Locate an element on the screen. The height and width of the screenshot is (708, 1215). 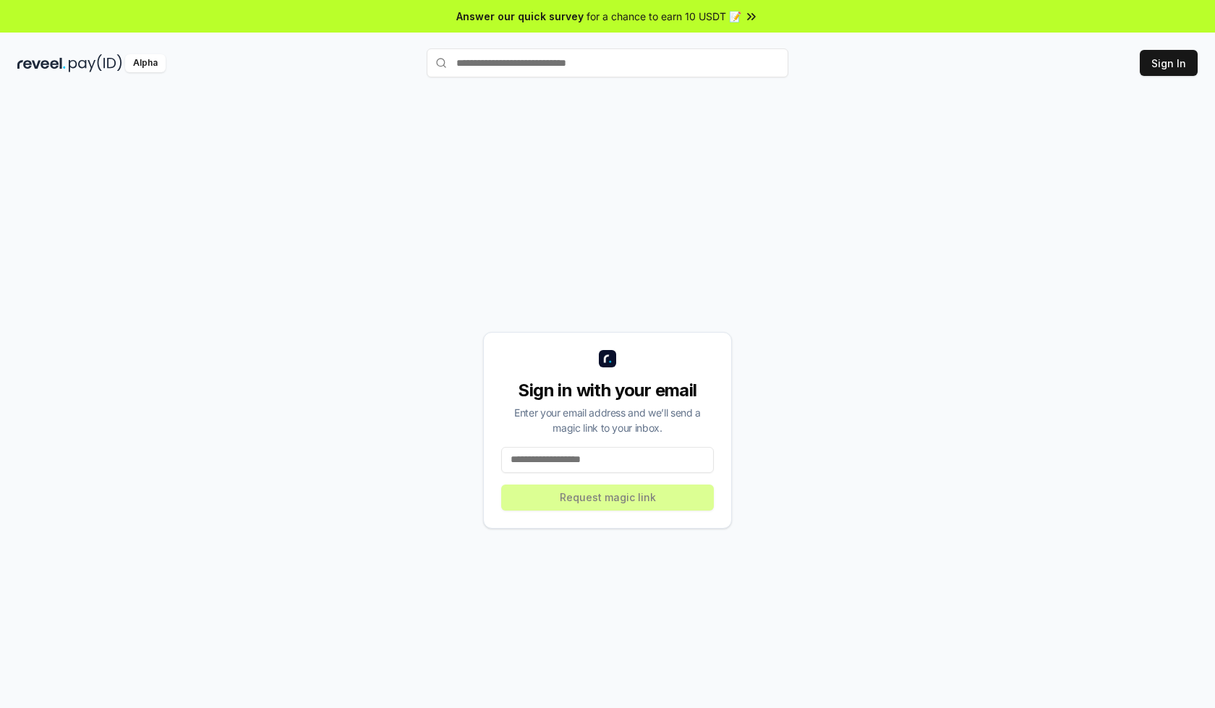
button: Sign In is located at coordinates (1169, 63).